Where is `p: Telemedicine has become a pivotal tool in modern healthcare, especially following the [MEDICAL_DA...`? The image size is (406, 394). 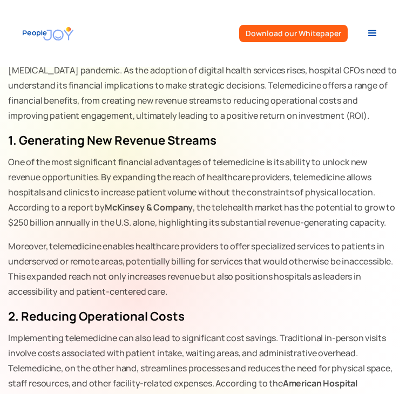 p: Telemedicine has become a pivotal tool in modern healthcare, especially following the [MEDICAL_DA... is located at coordinates (203, 85).